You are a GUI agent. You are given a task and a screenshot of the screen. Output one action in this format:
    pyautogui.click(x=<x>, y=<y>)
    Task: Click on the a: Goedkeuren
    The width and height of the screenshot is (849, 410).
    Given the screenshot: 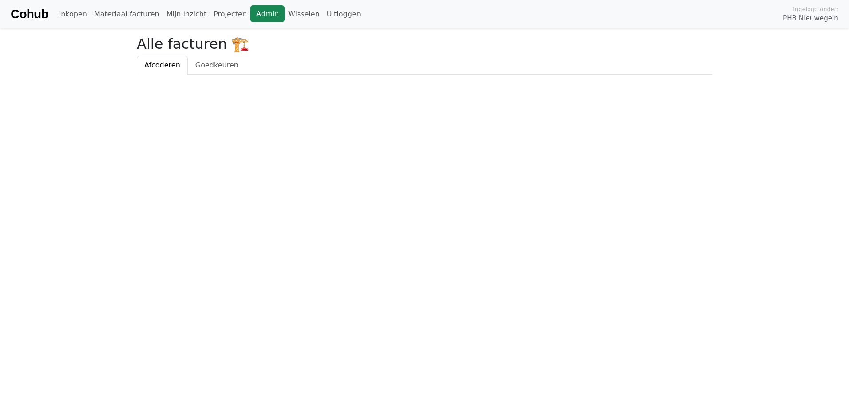 What is the action you would take?
    pyautogui.click(x=217, y=65)
    